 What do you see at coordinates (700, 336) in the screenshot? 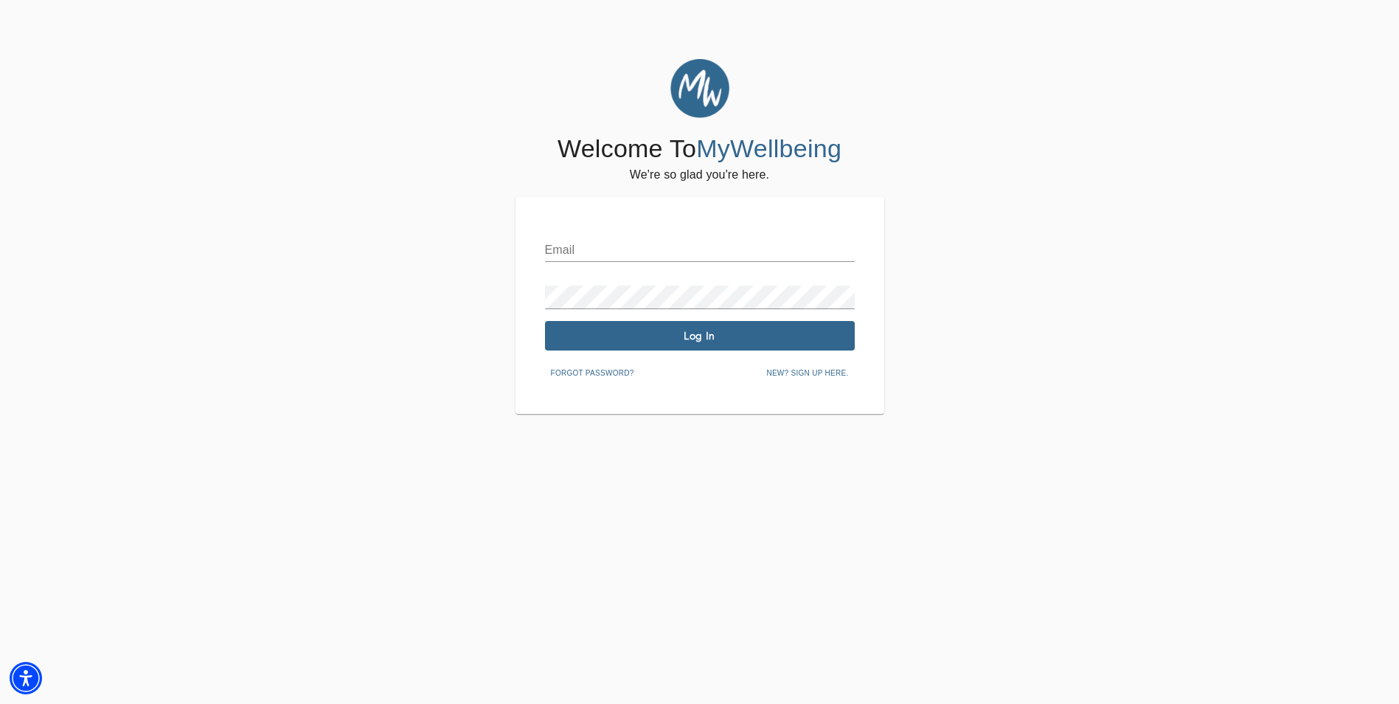
I see `button: Log In` at bounding box center [700, 336].